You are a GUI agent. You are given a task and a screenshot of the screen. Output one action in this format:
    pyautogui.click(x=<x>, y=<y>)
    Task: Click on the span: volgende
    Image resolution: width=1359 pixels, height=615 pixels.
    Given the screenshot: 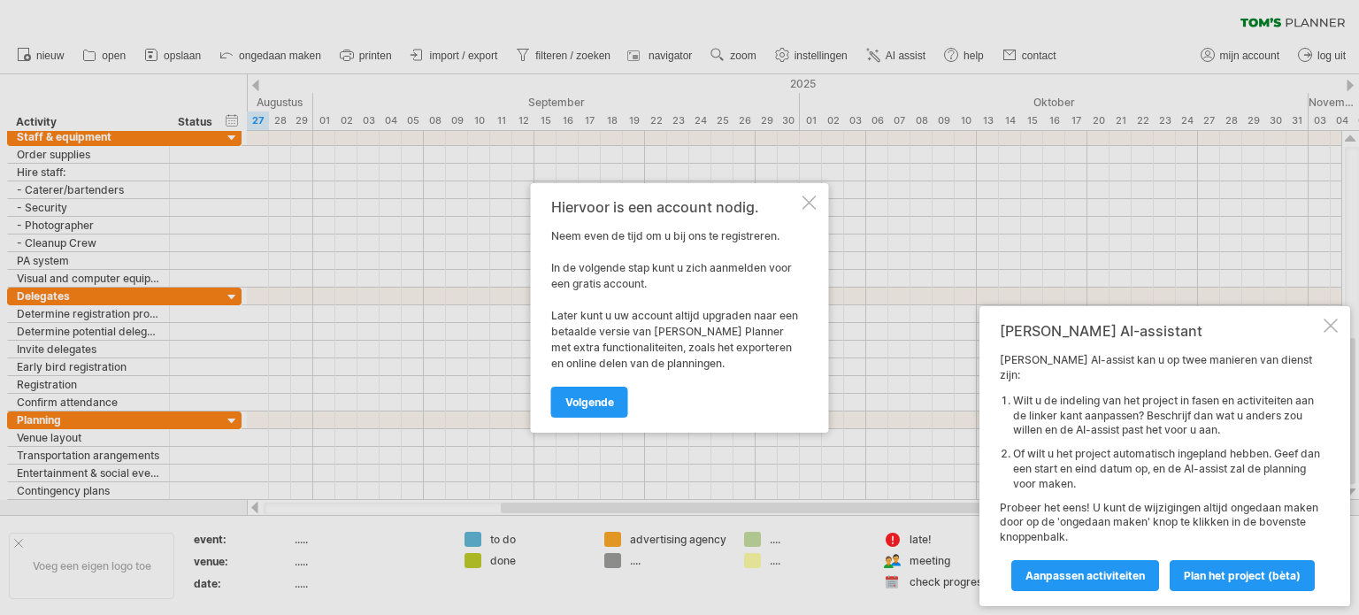 What is the action you would take?
    pyautogui.click(x=589, y=402)
    